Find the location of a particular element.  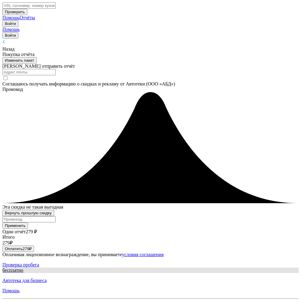

div: Назад is located at coordinates (151, 49).